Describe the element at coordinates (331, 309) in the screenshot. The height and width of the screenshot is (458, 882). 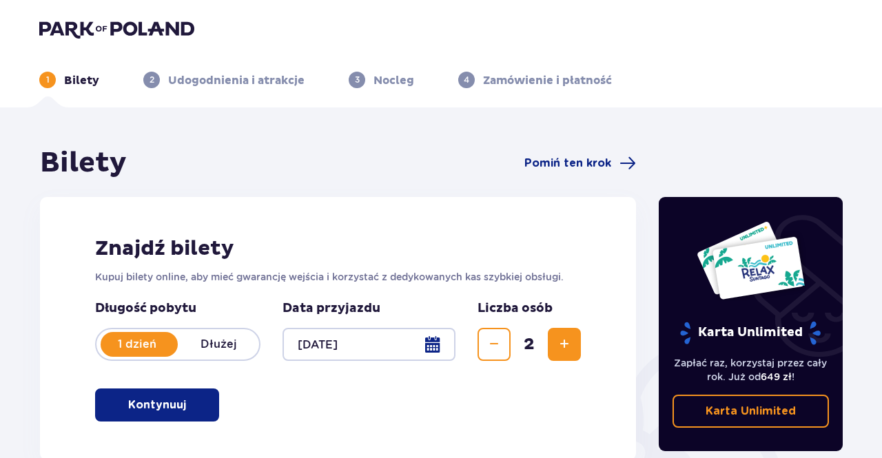
I see `p: Data przyjazdu` at that location.